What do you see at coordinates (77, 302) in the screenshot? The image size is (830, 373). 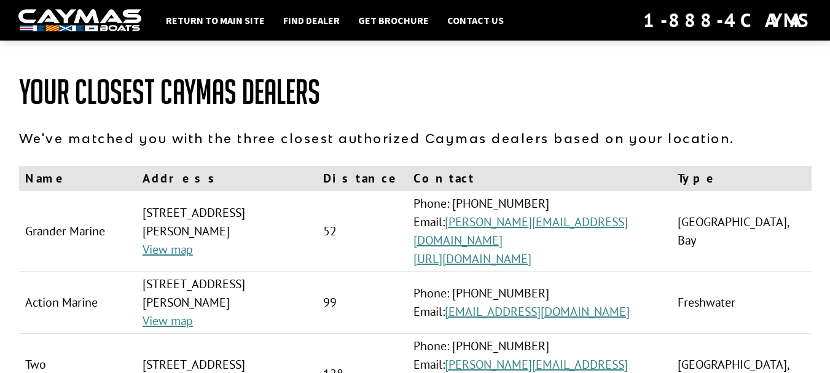 I see `td: Action Marine` at bounding box center [77, 302].